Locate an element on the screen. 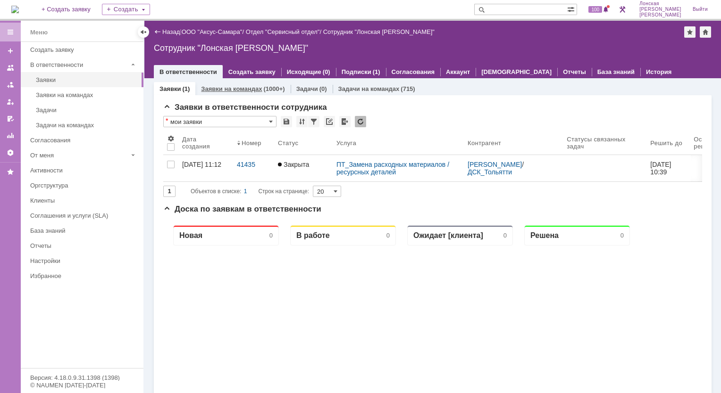  th: Контрагент is located at coordinates (513, 143).